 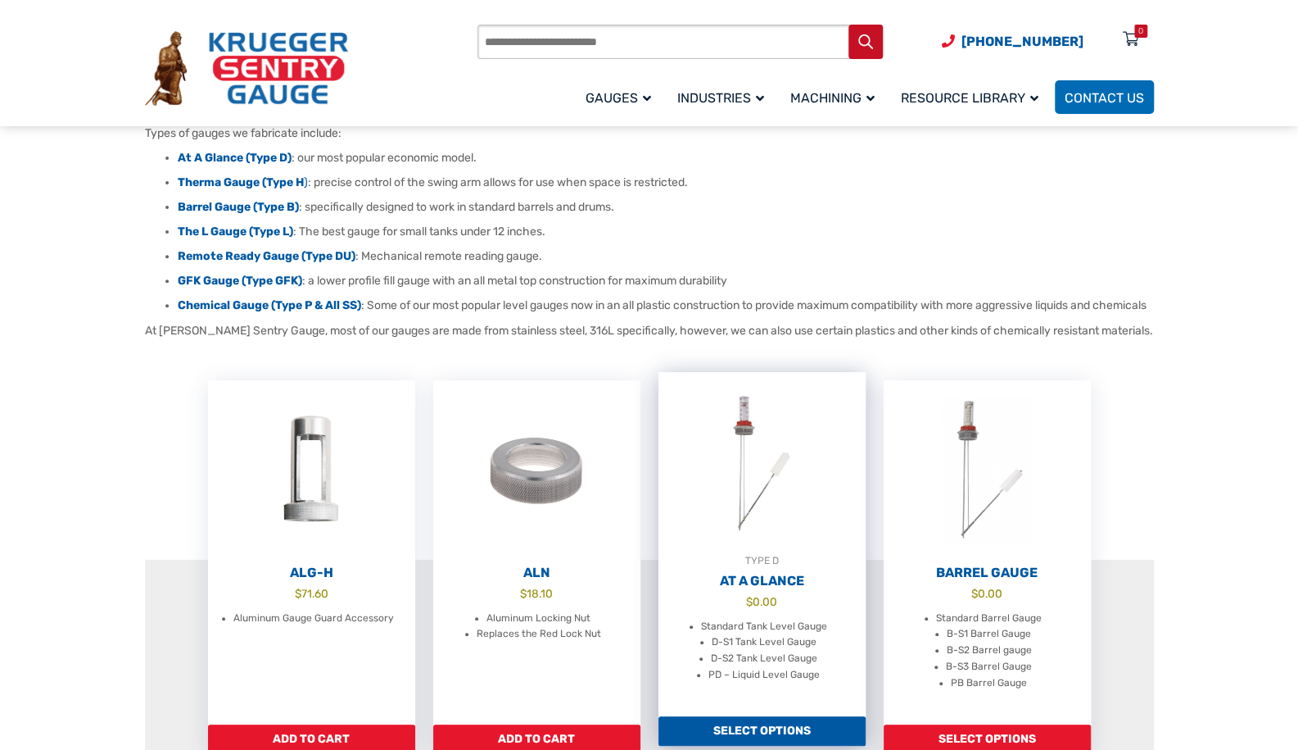 I want to click on div: 0, so click(x=1141, y=31).